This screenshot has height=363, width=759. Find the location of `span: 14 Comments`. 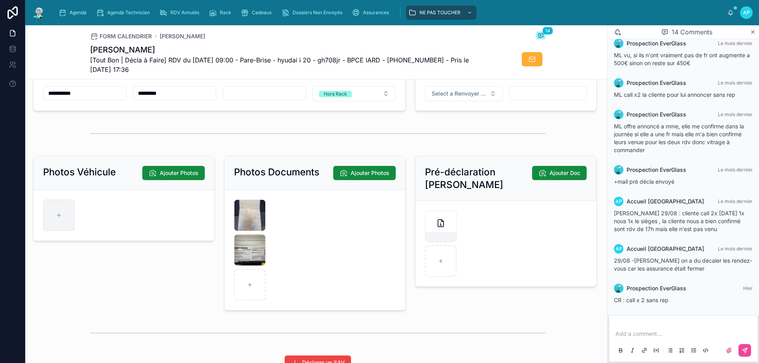

span: 14 Comments is located at coordinates (692, 32).